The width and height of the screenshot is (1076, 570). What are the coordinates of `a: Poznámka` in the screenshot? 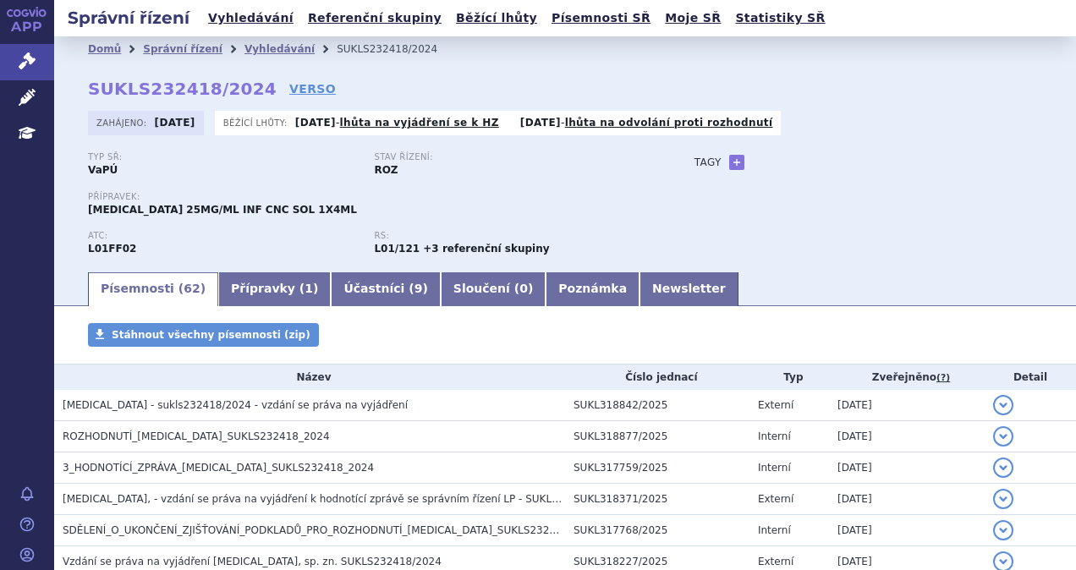 It's located at (592, 289).